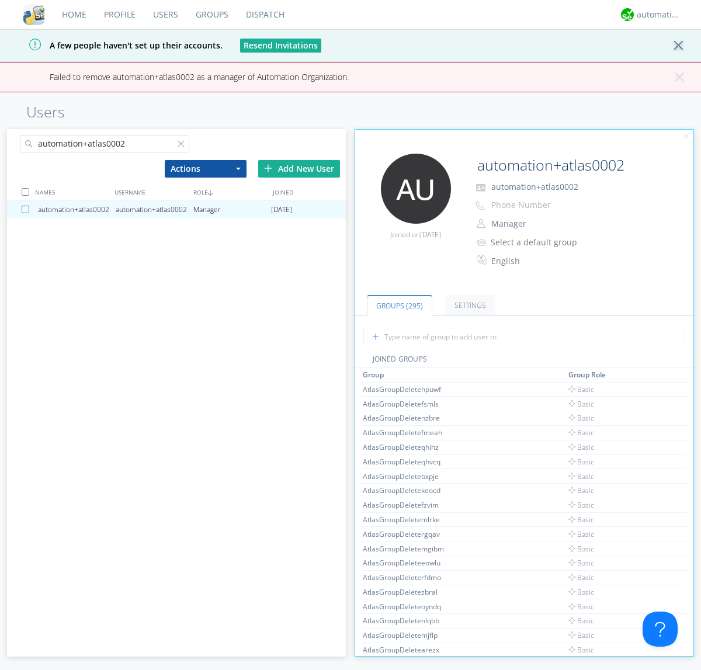 This screenshot has height=670, width=701. I want to click on div: AtlasGroupDeletebxpje, so click(406, 476).